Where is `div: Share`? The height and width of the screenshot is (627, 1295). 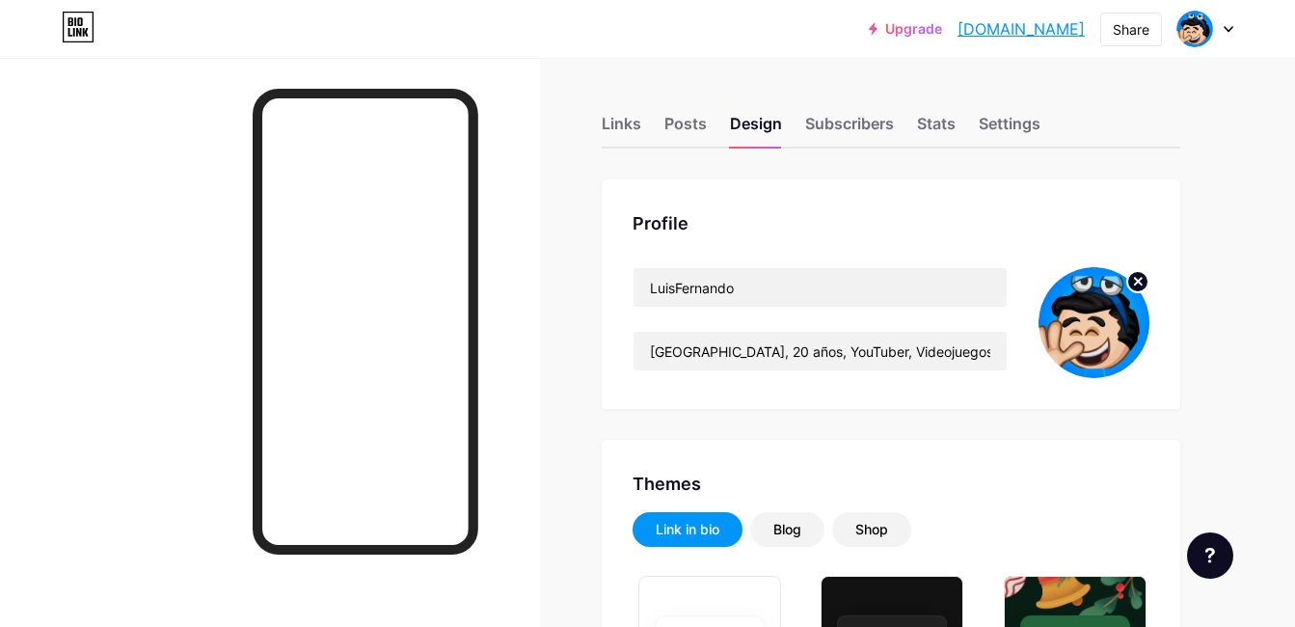 div: Share is located at coordinates (1131, 29).